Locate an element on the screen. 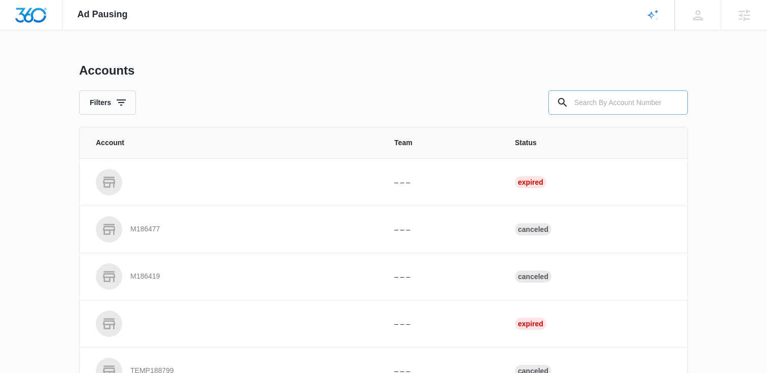 This screenshot has height=373, width=767. p: M186419 is located at coordinates (145, 277).